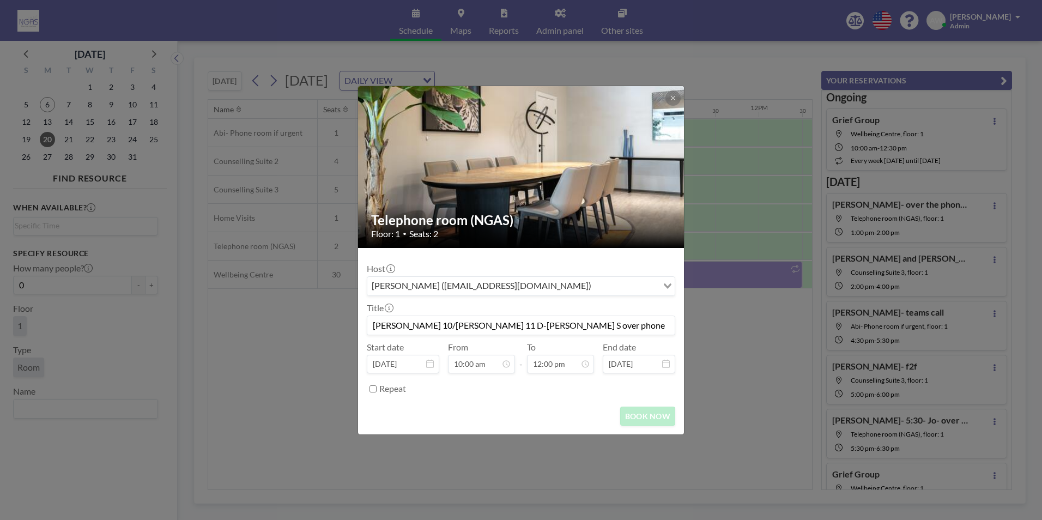 Image resolution: width=1042 pixels, height=520 pixels. Describe the element at coordinates (626, 286) in the screenshot. I see `input: Search for option` at that location.